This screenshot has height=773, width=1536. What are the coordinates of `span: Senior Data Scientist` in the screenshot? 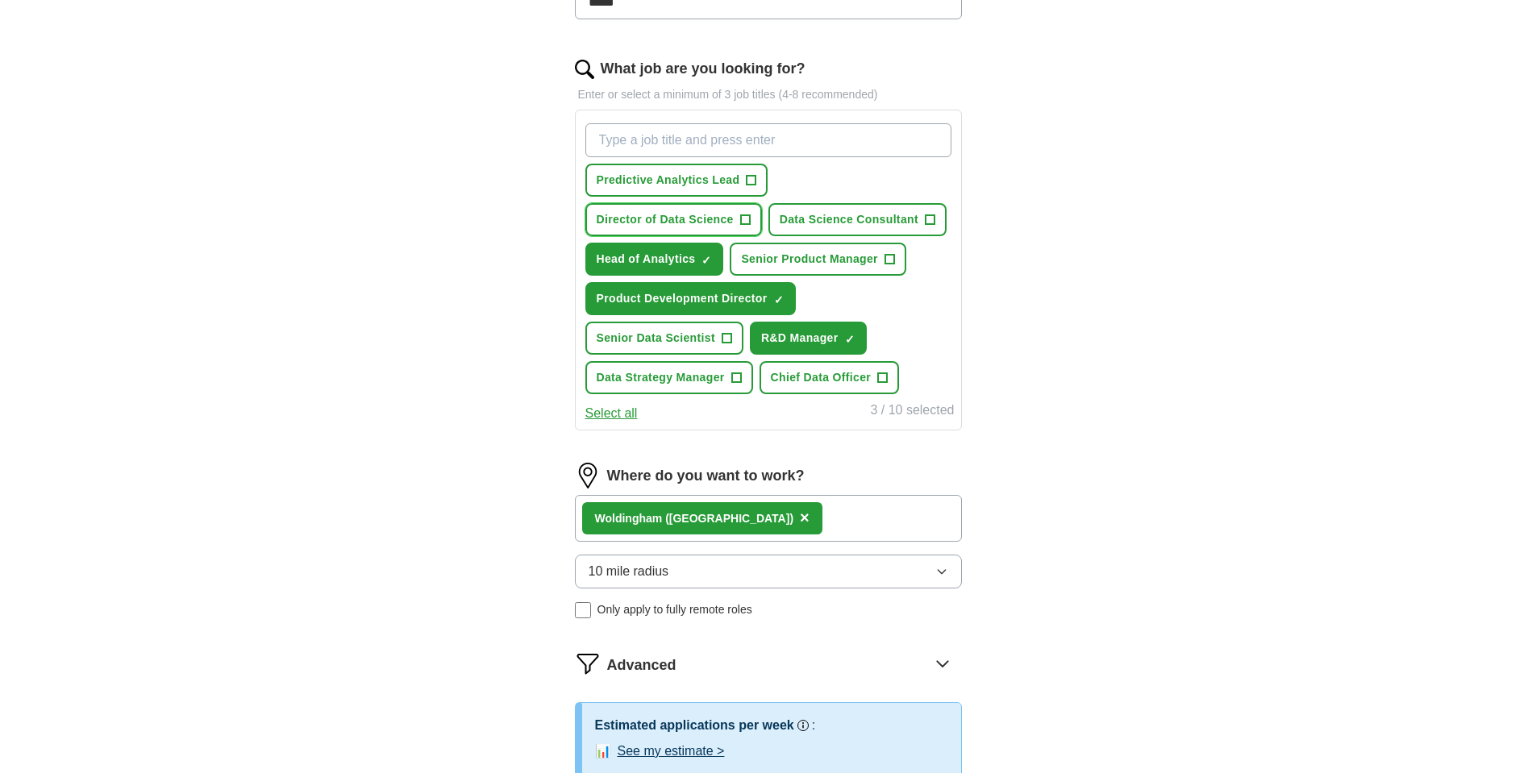 It's located at (656, 338).